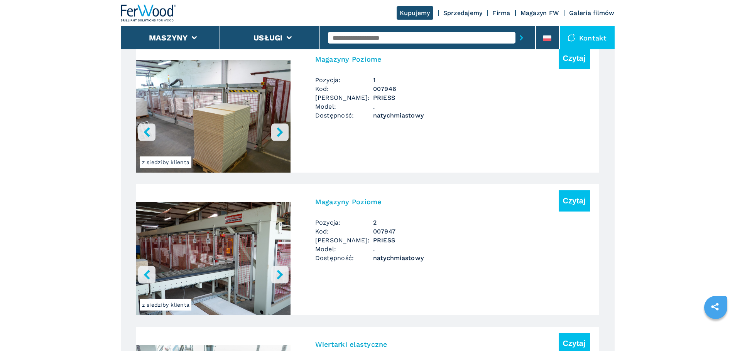 Image resolution: width=735 pixels, height=351 pixels. I want to click on a: Sprzedajemy, so click(463, 13).